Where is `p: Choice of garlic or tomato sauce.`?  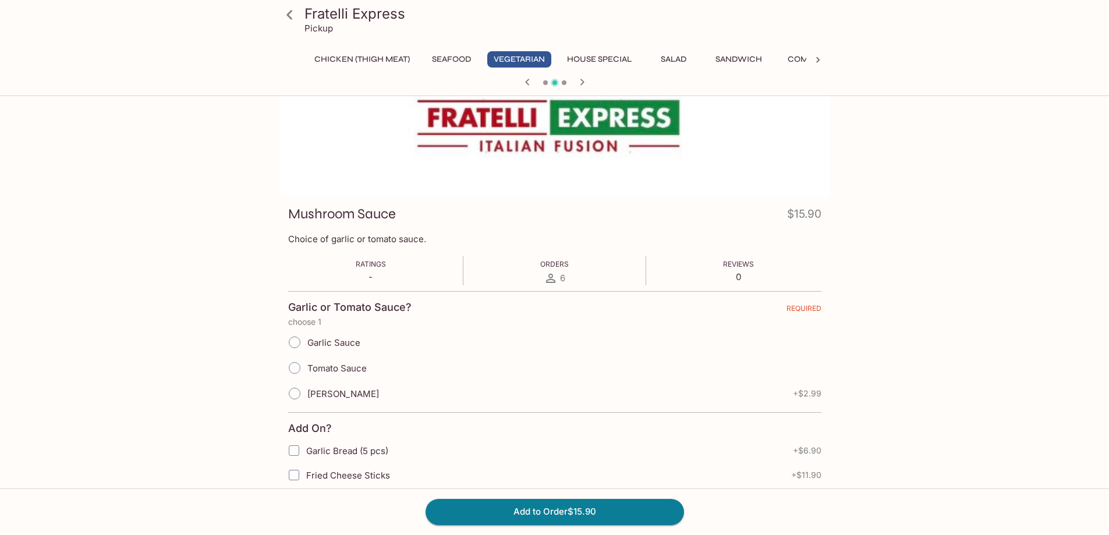 p: Choice of garlic or tomato sauce. is located at coordinates (555, 239).